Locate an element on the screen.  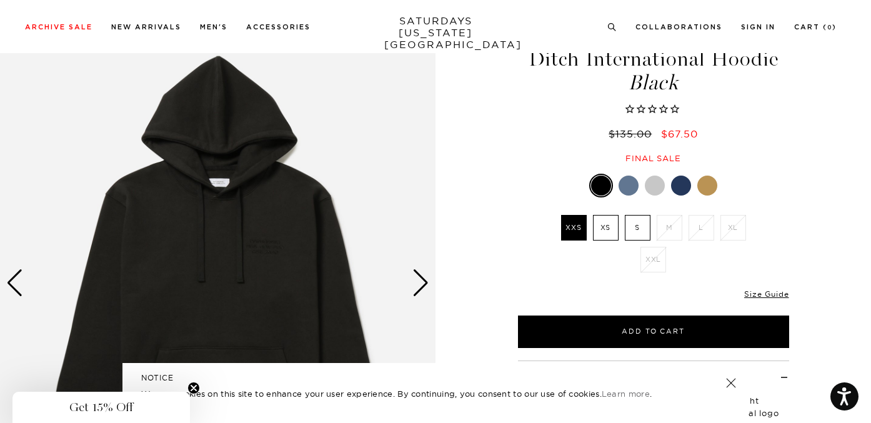
span: $67.50 is located at coordinates (679, 134).